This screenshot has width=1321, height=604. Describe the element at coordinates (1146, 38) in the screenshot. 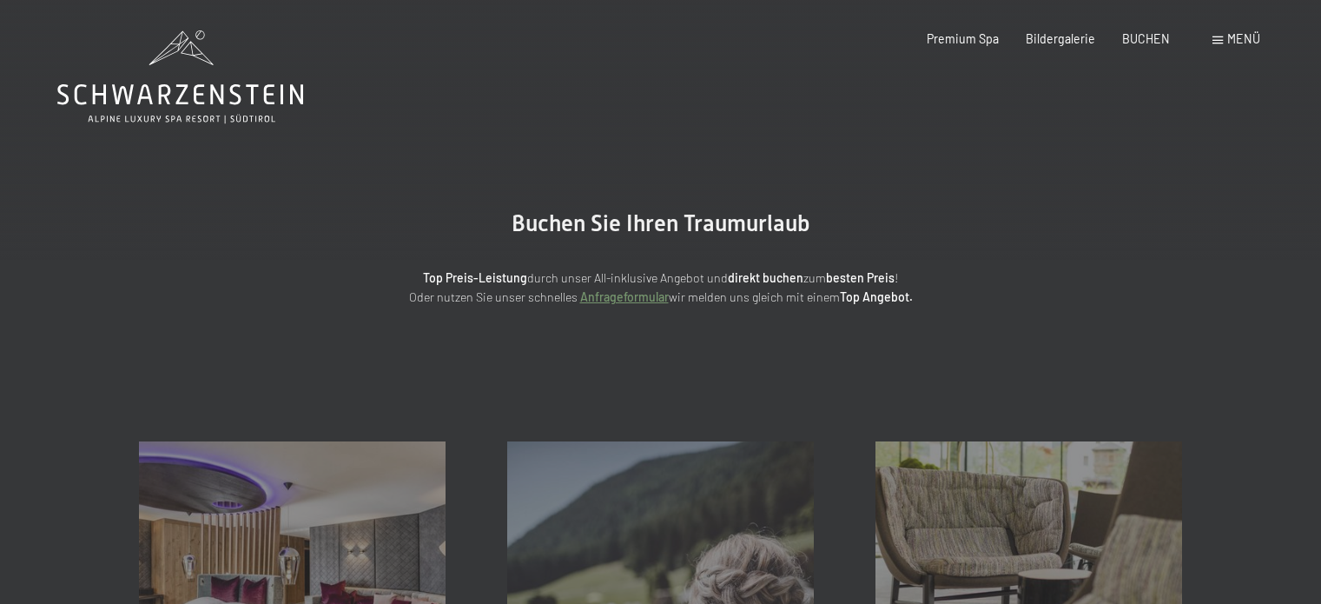

I see `span: BUCHEN` at that location.